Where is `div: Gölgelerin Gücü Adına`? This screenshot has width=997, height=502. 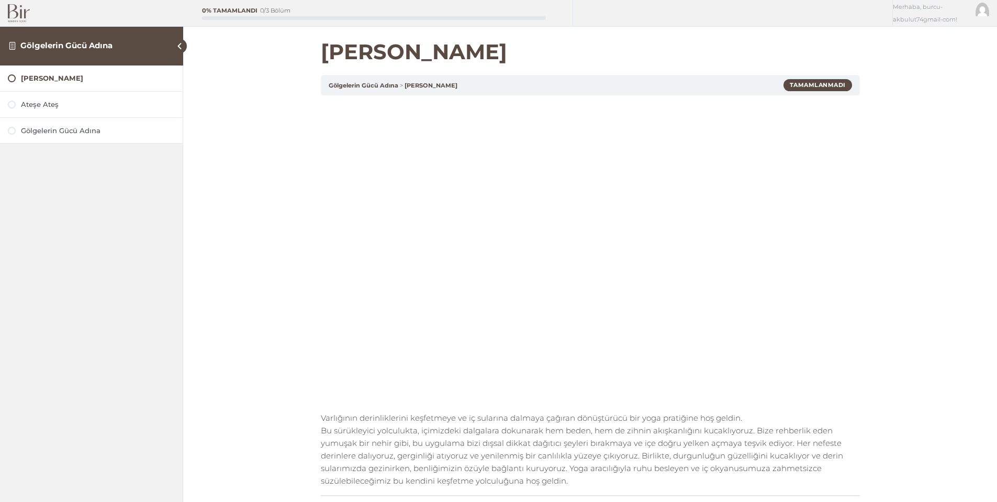 div: Gölgelerin Gücü Adına is located at coordinates (98, 130).